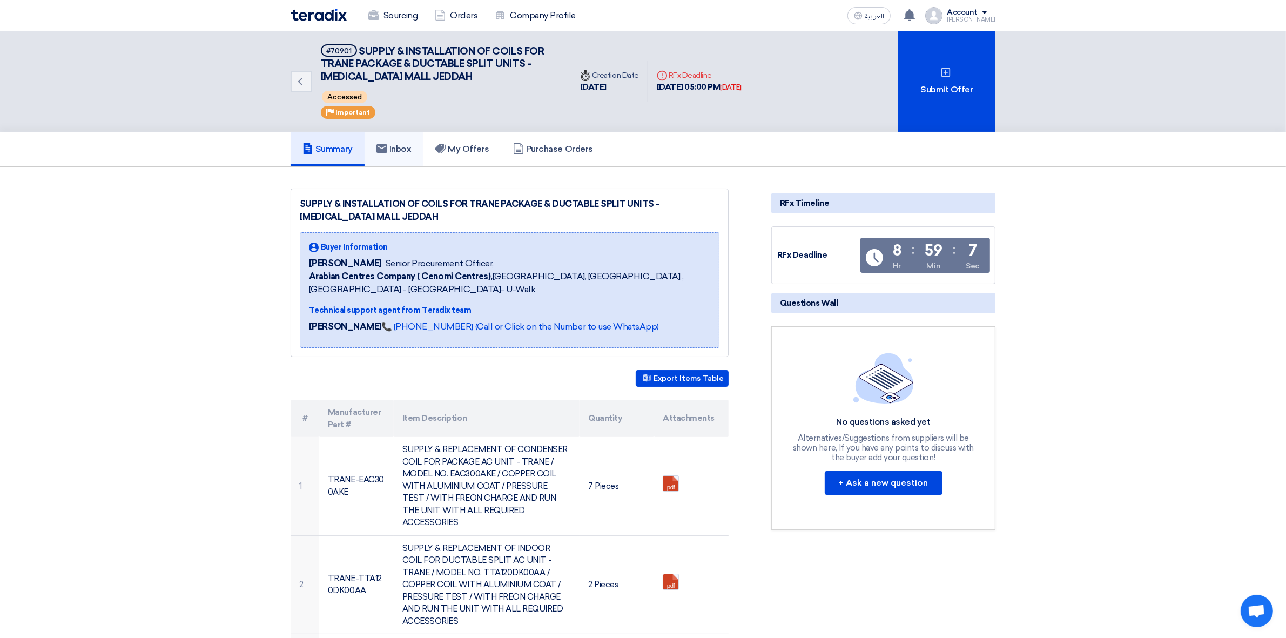  What do you see at coordinates (394, 149) in the screenshot?
I see `a: Inbox` at bounding box center [394, 149].